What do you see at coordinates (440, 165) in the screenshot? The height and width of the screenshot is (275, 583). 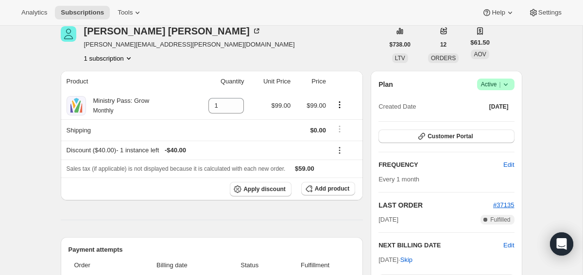 I see `h2: FREQUENCY` at bounding box center [440, 165].